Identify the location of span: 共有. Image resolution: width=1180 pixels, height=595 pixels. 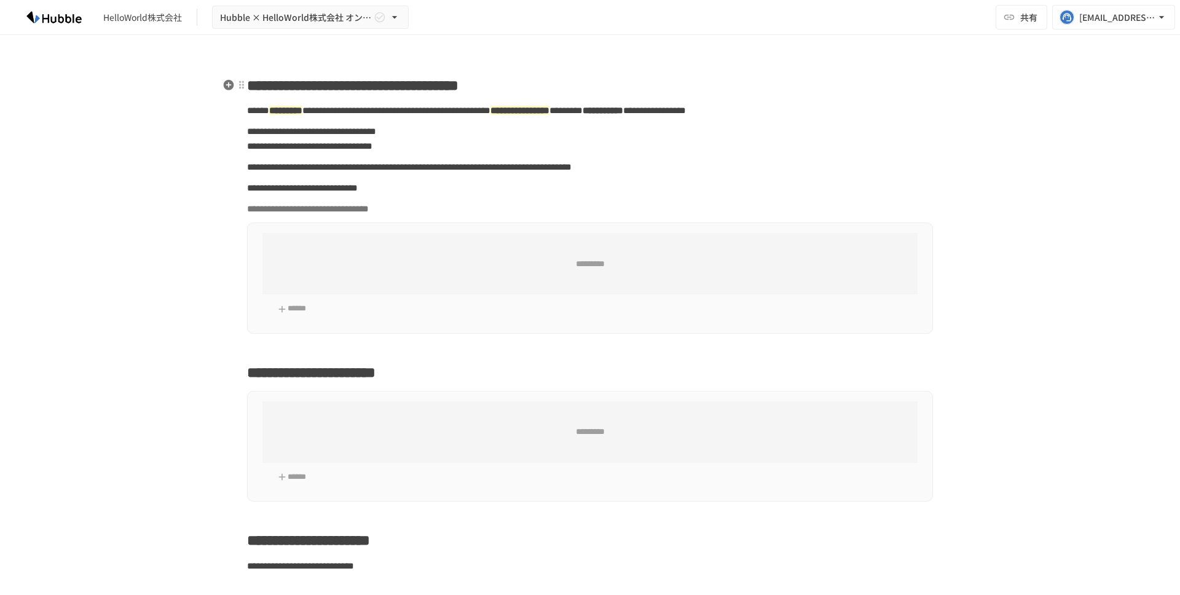
(1029, 17).